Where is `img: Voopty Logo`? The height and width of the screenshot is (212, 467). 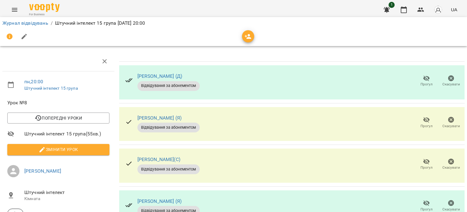
img: Voopty Logo is located at coordinates (44, 7).